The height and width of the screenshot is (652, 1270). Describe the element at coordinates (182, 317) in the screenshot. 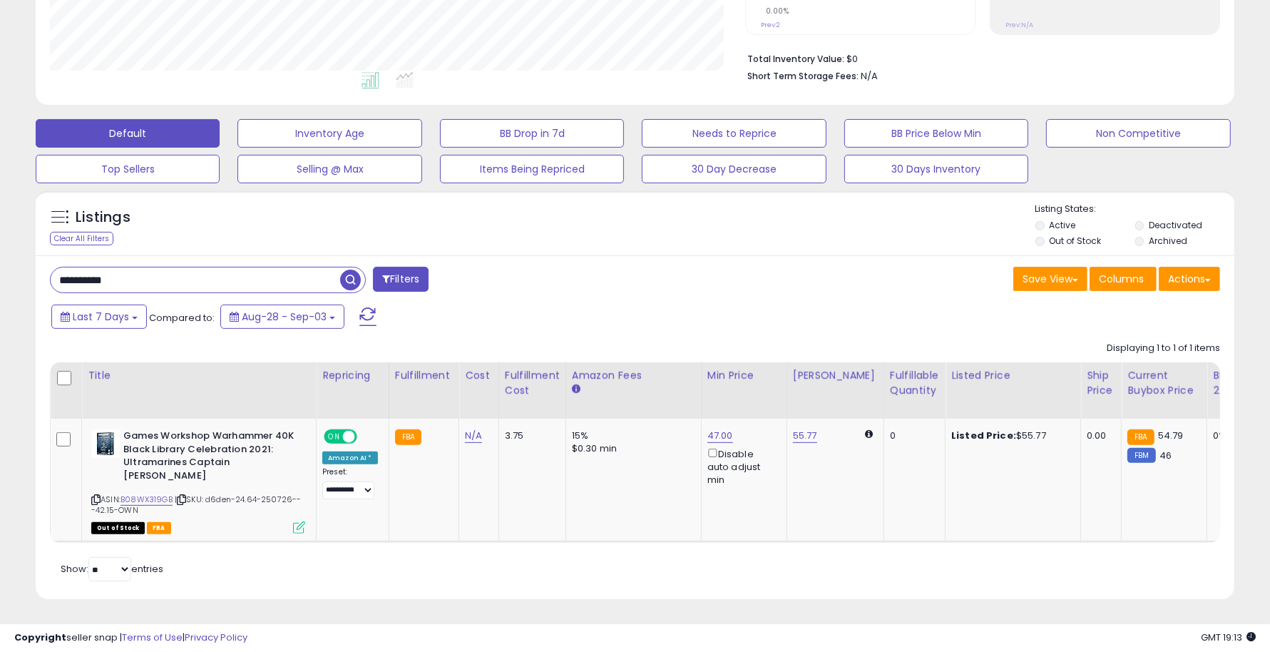

I see `span: Compared to:` at that location.